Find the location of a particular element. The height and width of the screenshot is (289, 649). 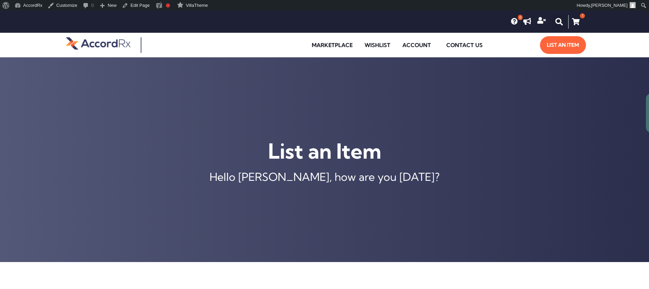

h1: List an Item is located at coordinates (324, 151).